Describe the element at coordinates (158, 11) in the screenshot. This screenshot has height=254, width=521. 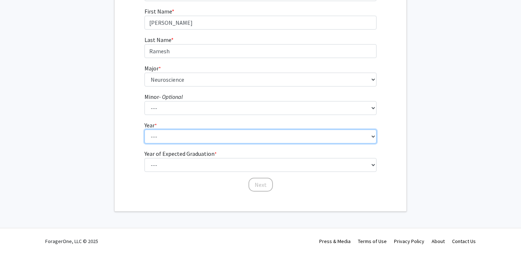
I see `span: First Name` at that location.